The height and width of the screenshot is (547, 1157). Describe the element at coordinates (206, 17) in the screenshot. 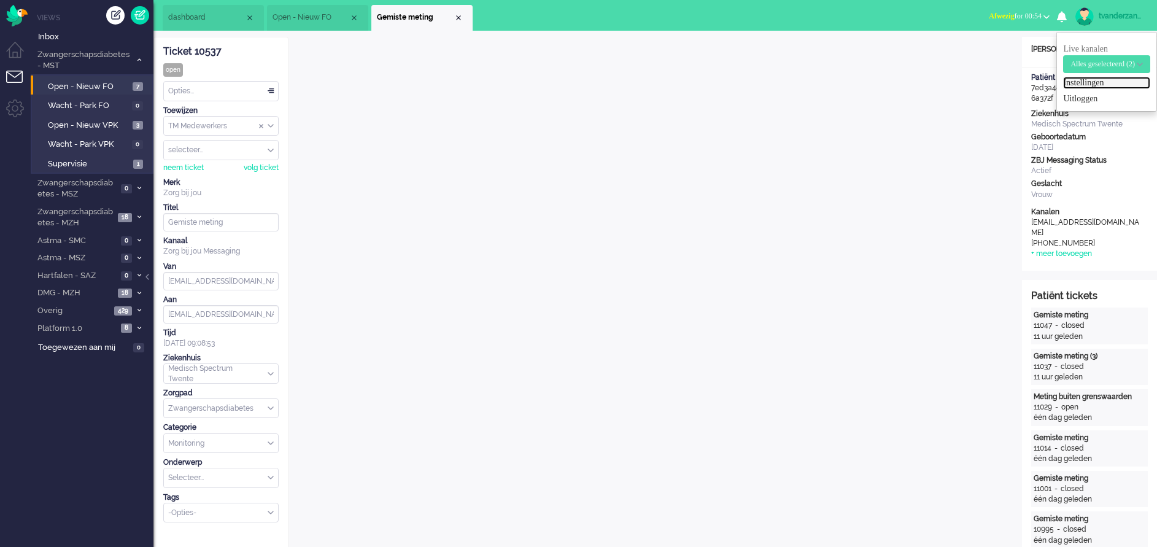

I see `span: dashboard` at that location.